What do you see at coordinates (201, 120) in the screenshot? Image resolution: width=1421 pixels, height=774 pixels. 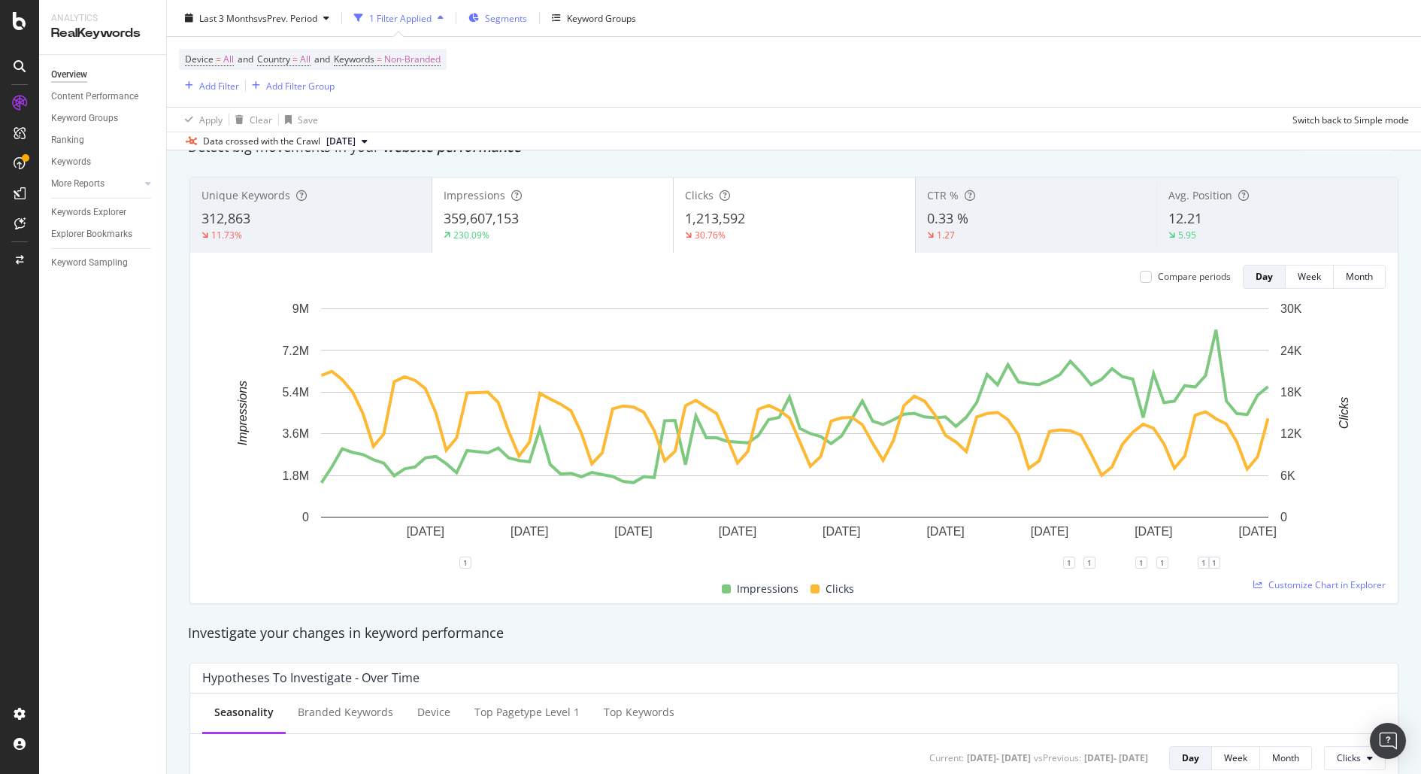 I see `button: Apply` at bounding box center [201, 120].